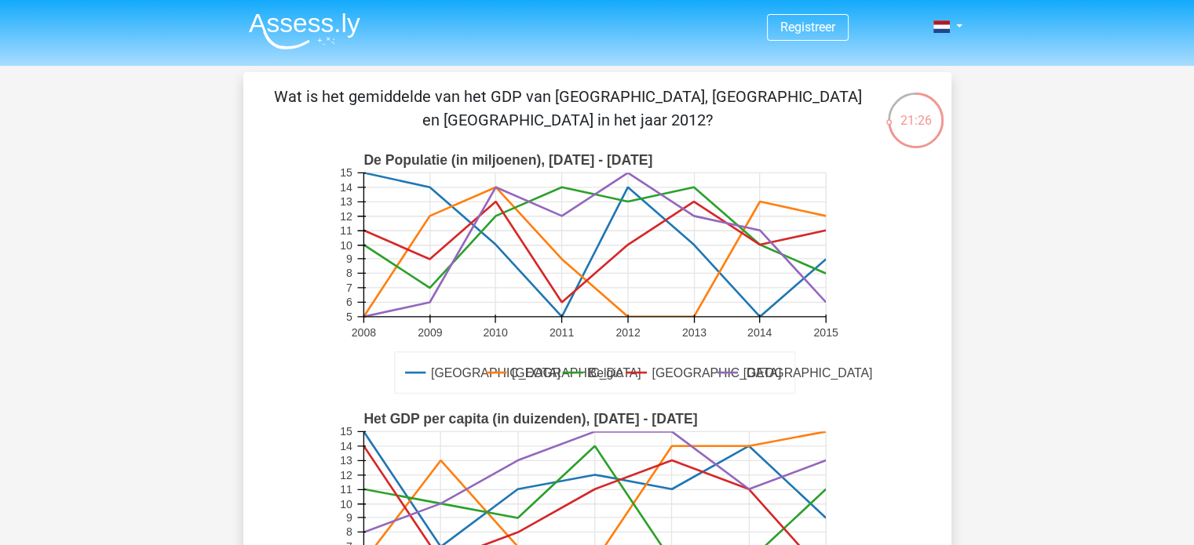  Describe the element at coordinates (627, 333) in the screenshot. I see `text: 2012` at that location.